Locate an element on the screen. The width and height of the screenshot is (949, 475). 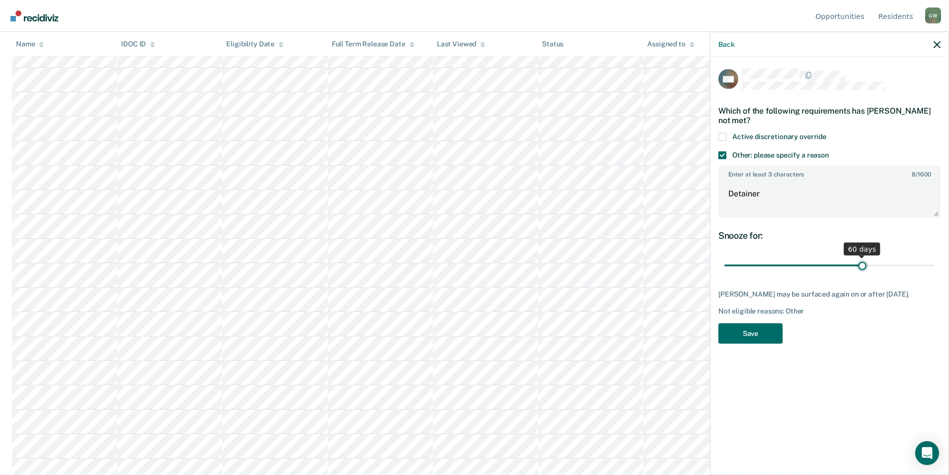
div: Last Viewed is located at coordinates (461, 44).